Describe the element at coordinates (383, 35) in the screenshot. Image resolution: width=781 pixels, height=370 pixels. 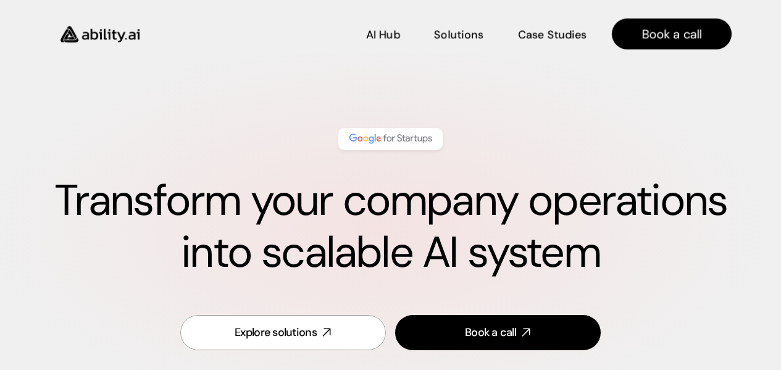
I see `p: AI Hub` at that location.